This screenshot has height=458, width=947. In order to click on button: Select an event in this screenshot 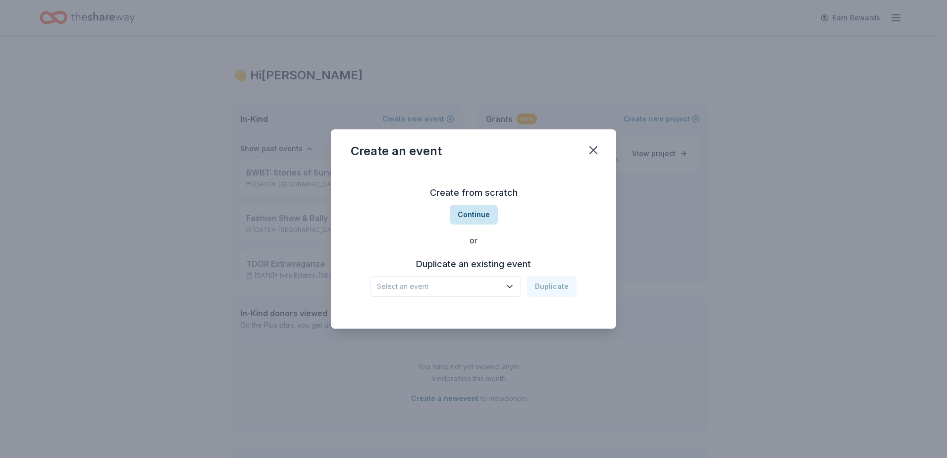, I will do `click(446, 286)`.